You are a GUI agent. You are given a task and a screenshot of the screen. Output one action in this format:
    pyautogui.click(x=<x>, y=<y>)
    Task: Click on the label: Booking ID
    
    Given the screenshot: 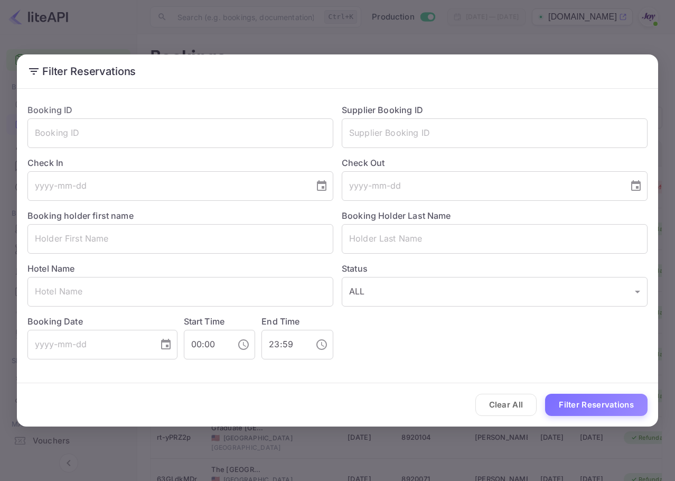 What is the action you would take?
    pyautogui.click(x=50, y=110)
    